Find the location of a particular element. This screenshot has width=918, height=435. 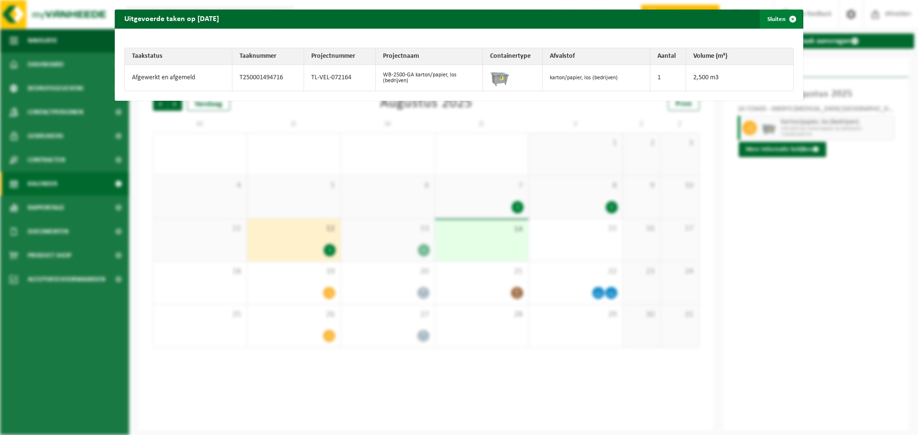

th: Projectnaam is located at coordinates (429, 56).